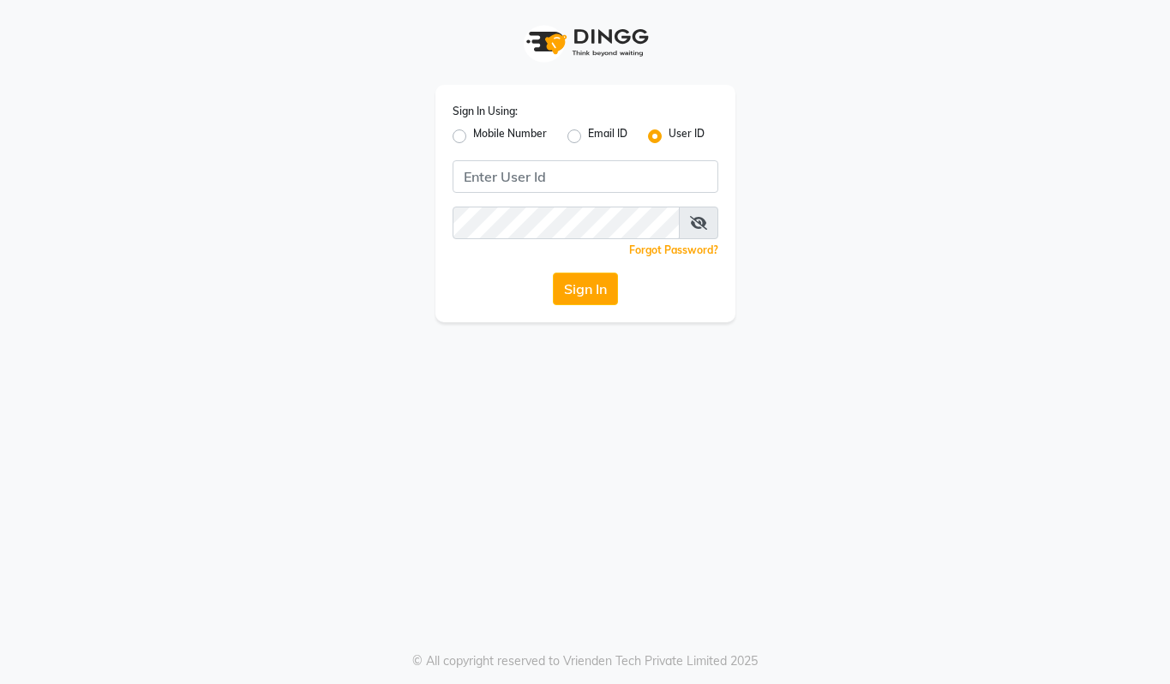  What do you see at coordinates (485, 111) in the screenshot?
I see `label: Sign In Using:` at bounding box center [485, 111].